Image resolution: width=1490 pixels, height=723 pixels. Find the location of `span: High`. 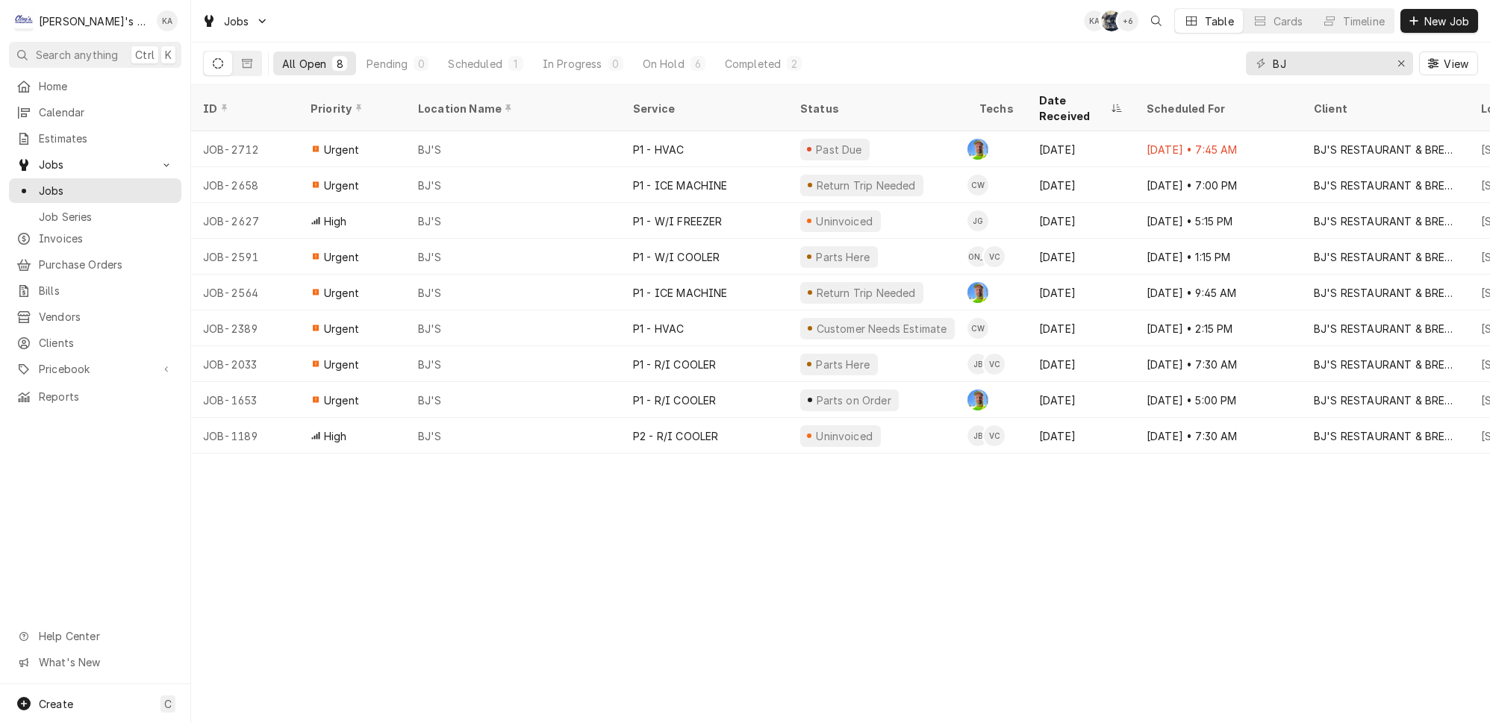

span: High is located at coordinates (335, 436).